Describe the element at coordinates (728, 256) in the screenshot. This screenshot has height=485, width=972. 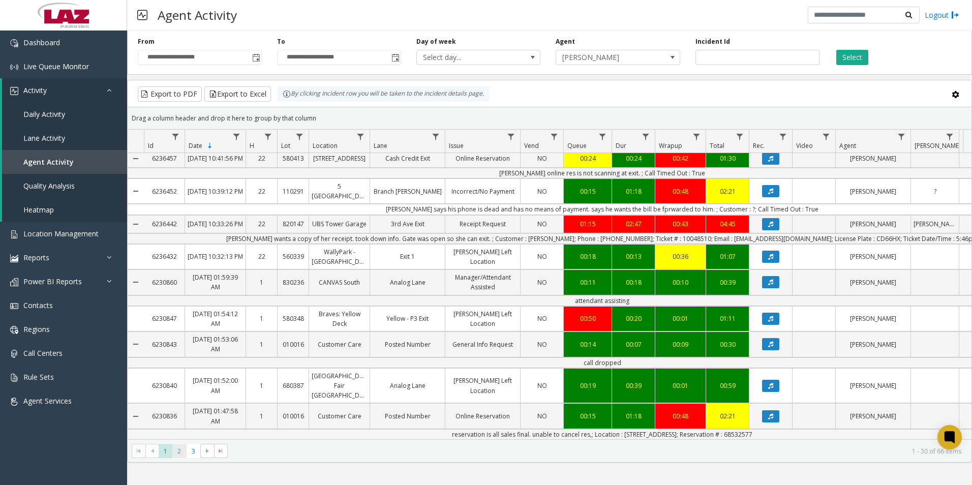
I see `a: 01:07` at that location.